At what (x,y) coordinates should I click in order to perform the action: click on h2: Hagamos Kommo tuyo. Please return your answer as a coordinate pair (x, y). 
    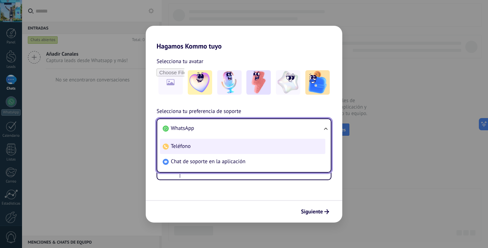
    Looking at the image, I should click on (244, 38).